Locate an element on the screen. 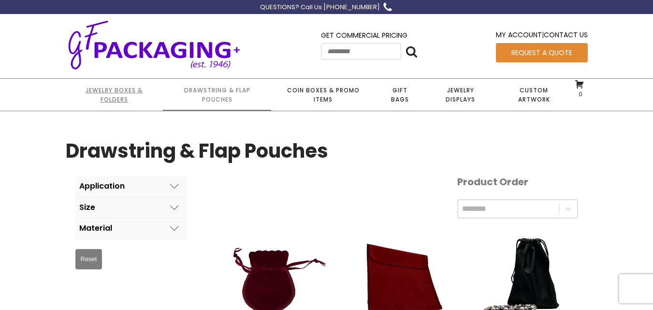  a: Gift Bags is located at coordinates (400, 95).